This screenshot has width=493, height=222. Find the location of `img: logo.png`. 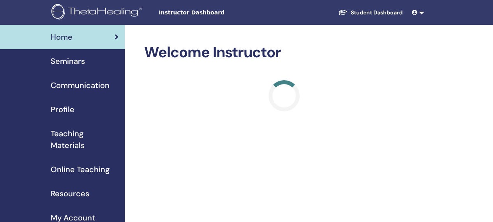

img: logo.png is located at coordinates (98, 12).